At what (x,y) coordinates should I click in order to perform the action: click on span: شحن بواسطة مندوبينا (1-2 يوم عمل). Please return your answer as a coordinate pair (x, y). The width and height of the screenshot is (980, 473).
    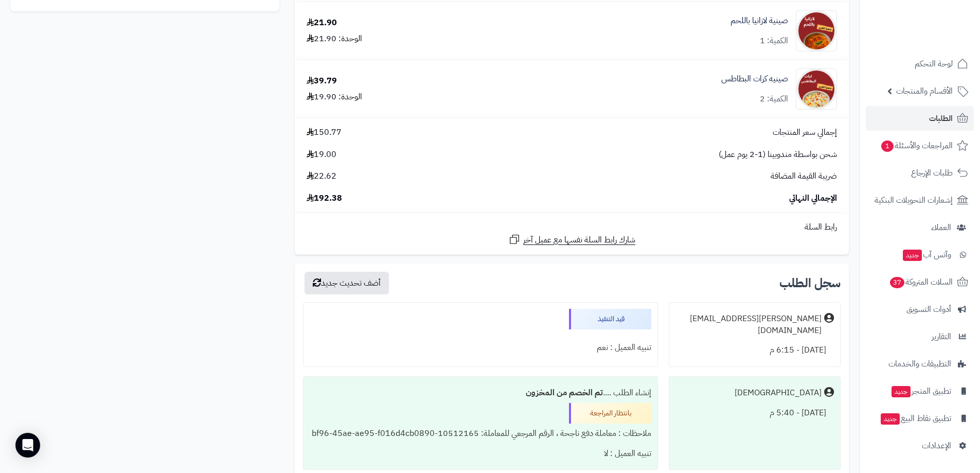
    Looking at the image, I should click on (778, 154).